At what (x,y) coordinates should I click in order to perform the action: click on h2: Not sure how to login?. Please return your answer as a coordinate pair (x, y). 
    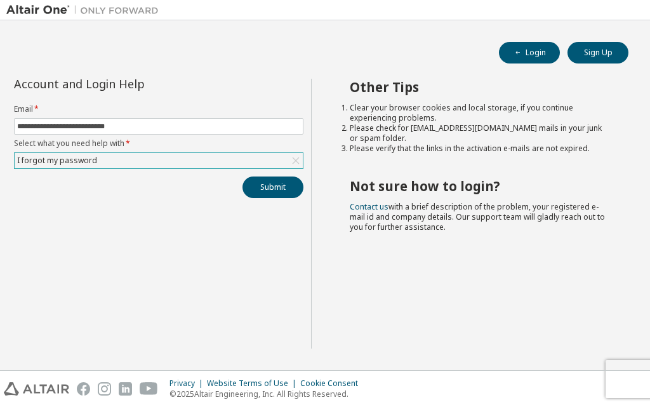
    Looking at the image, I should click on (477, 186).